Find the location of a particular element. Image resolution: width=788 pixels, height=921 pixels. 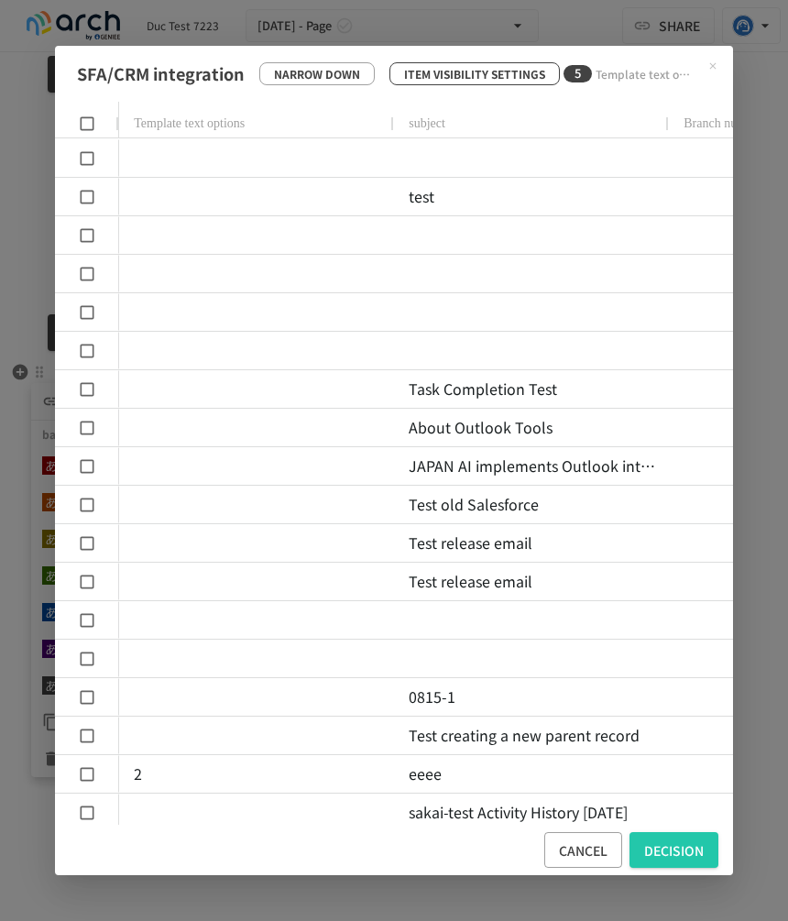

font: About Outlook Tools is located at coordinates (480, 427).